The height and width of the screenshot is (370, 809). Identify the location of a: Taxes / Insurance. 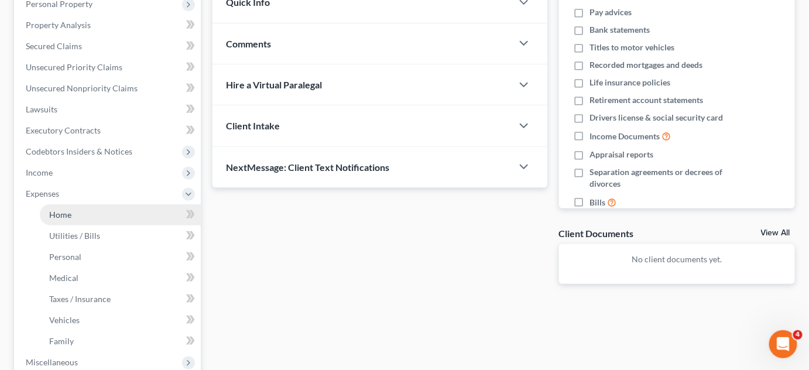
(120, 299).